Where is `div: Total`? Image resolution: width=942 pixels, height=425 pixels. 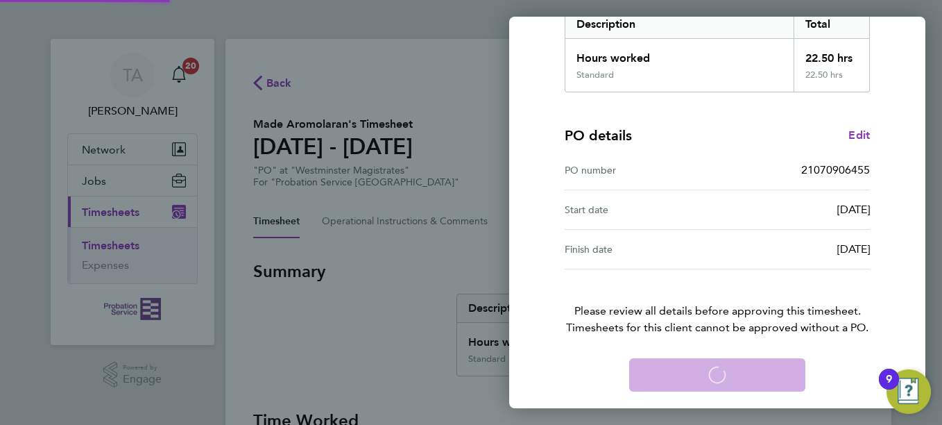 div: Total is located at coordinates (832, 24).